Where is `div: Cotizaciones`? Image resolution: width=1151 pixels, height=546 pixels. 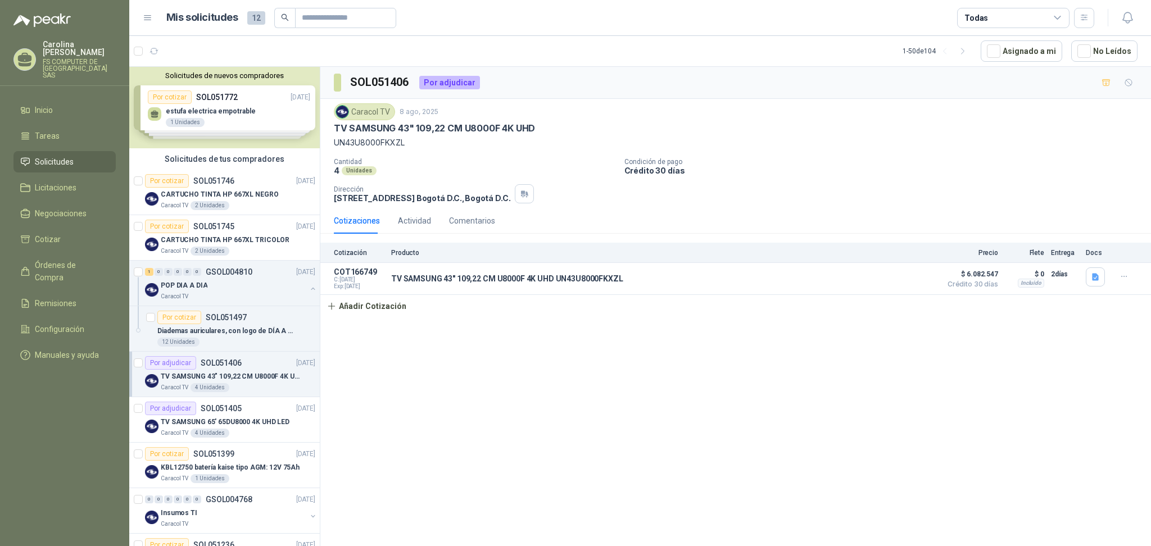
div: Cotizaciones is located at coordinates (357, 221).